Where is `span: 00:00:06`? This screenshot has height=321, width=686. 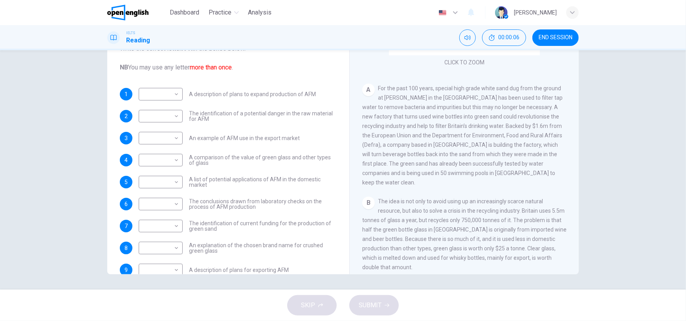
span: 00:00:06 is located at coordinates (509, 38).